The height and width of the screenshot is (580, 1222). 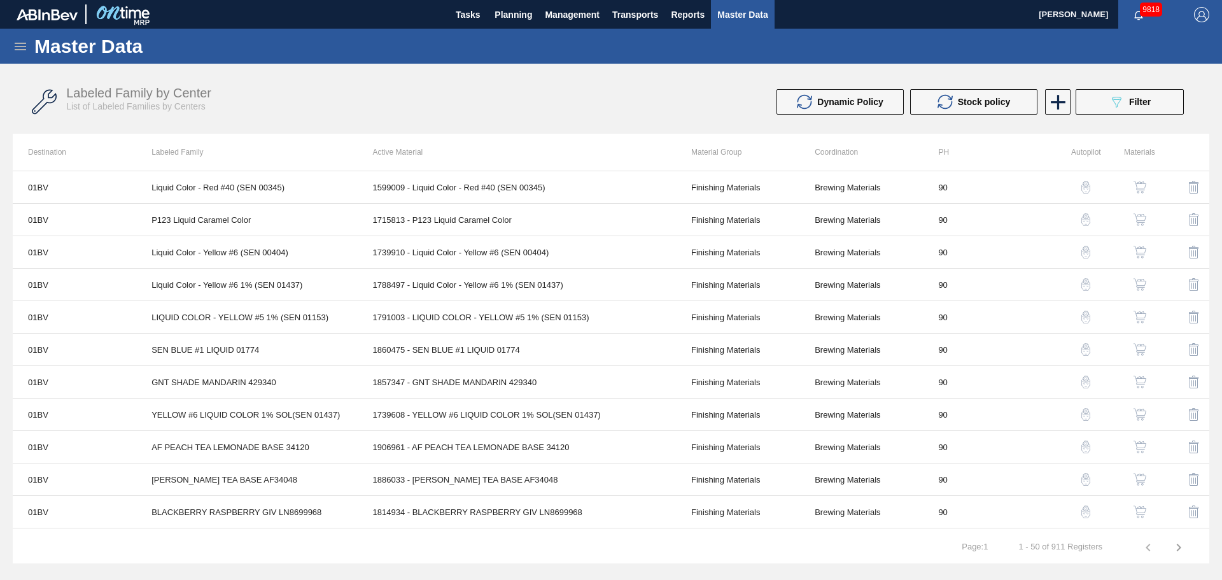 What do you see at coordinates (517, 252) in the screenshot?
I see `td: 1739910 - Liquid Color - Yellow #6 (SEN 00404)` at bounding box center [517, 252].